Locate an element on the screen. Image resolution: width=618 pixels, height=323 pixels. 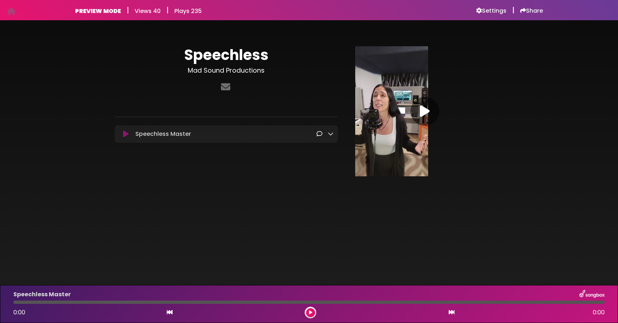
h6: Settings is located at coordinates (491, 11).